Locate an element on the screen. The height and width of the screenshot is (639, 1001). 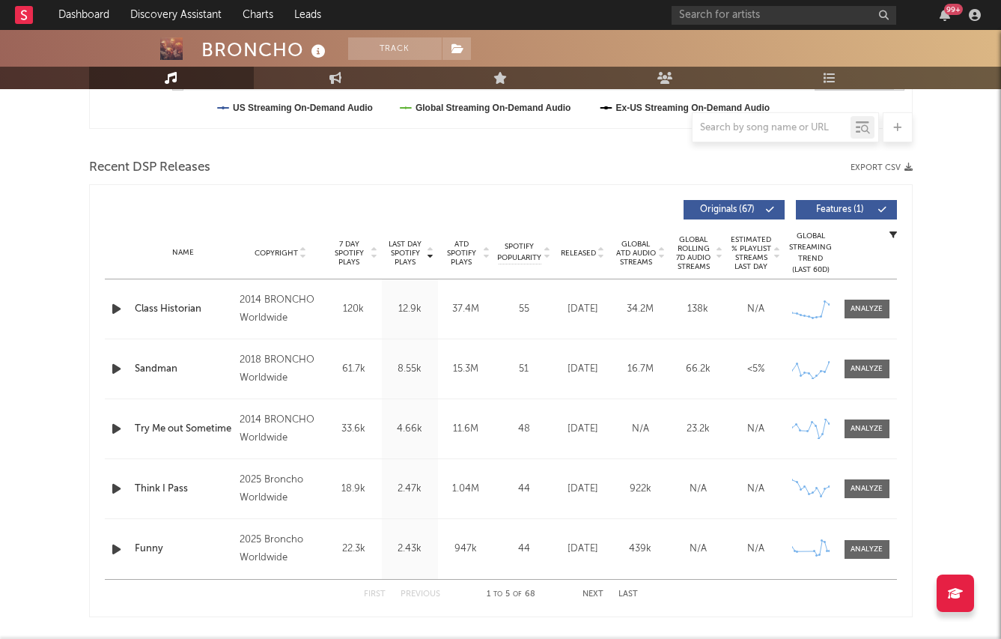
span: of is located at coordinates (517, 594).